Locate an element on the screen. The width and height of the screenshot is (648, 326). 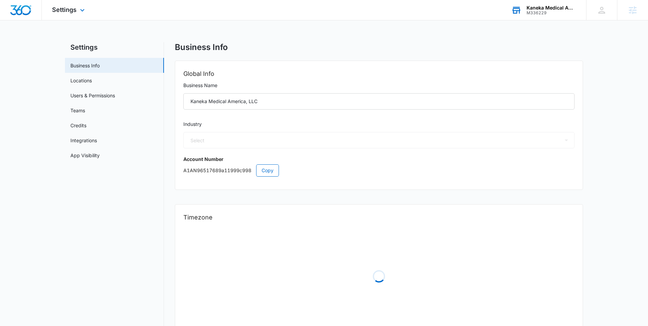
div: account id is located at coordinates (552, 13).